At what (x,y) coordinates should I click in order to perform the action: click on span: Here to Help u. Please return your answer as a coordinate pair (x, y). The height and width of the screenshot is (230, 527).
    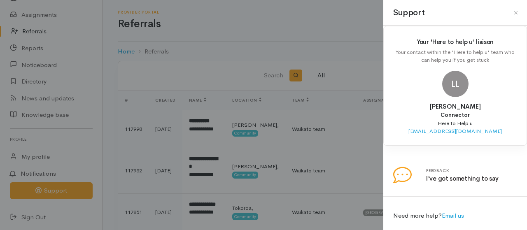
    Looking at the image, I should click on (455, 123).